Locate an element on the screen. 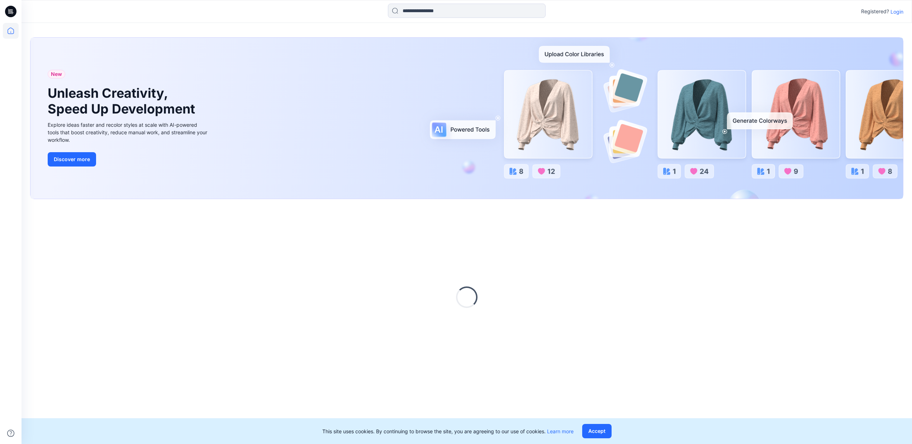 The image size is (912, 444). button: Accept is located at coordinates (597, 431).